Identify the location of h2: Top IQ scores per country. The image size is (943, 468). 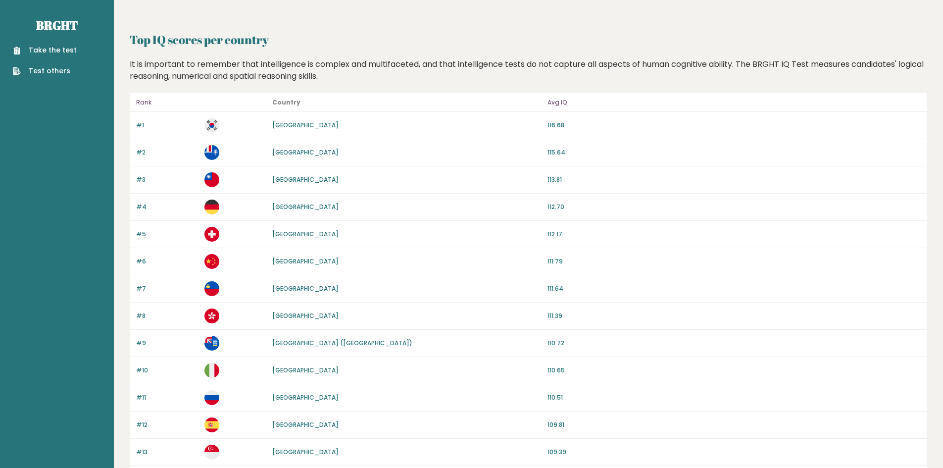
(528, 40).